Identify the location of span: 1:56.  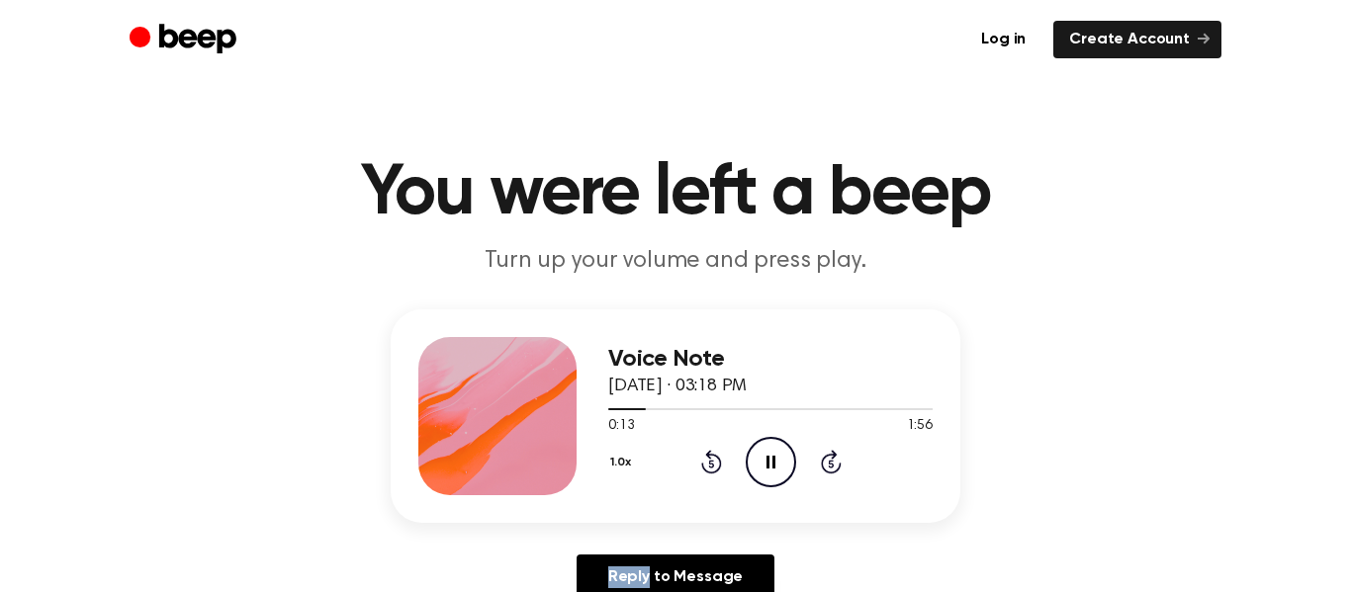
(920, 426).